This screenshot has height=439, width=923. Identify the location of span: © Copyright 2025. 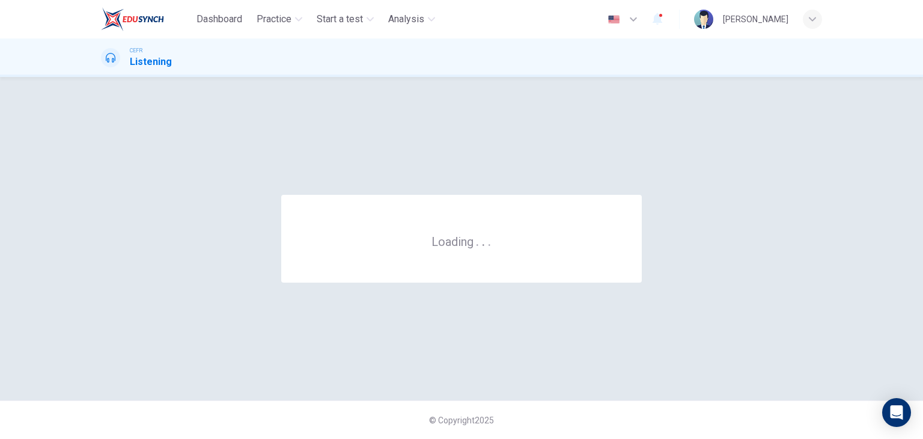
(461, 420).